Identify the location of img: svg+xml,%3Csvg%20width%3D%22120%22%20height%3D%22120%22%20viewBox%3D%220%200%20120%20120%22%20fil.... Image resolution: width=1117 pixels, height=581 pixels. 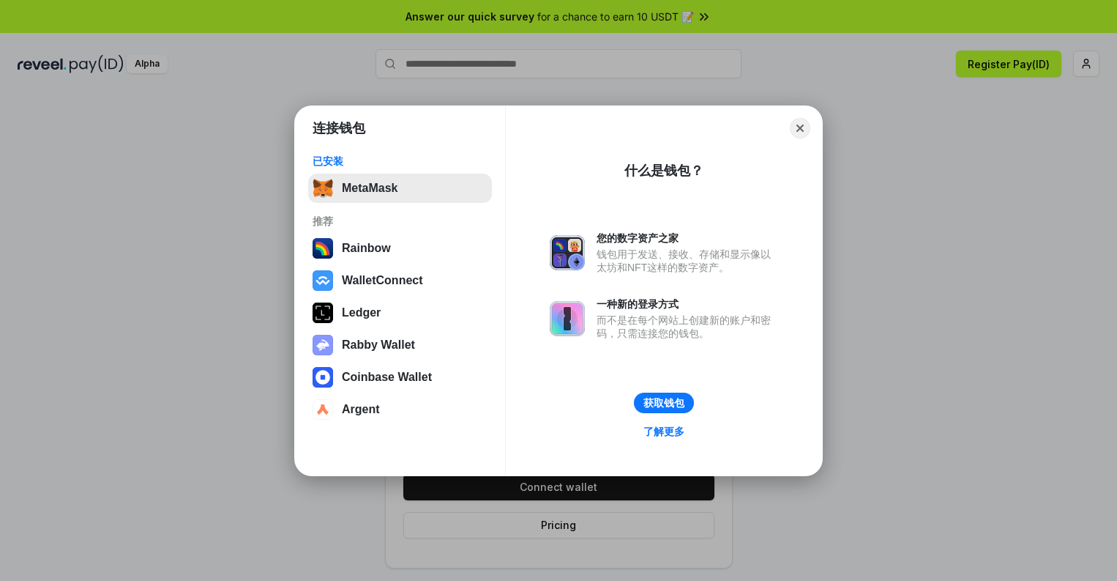
(323, 248).